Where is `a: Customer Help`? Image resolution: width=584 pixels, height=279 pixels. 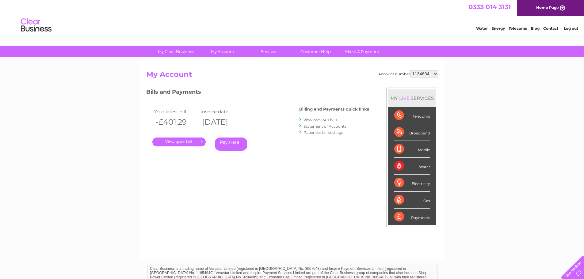
a: Customer Help is located at coordinates (316, 52).